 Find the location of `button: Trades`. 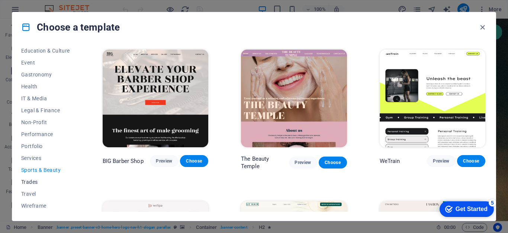

button: Trades is located at coordinates (45, 182).